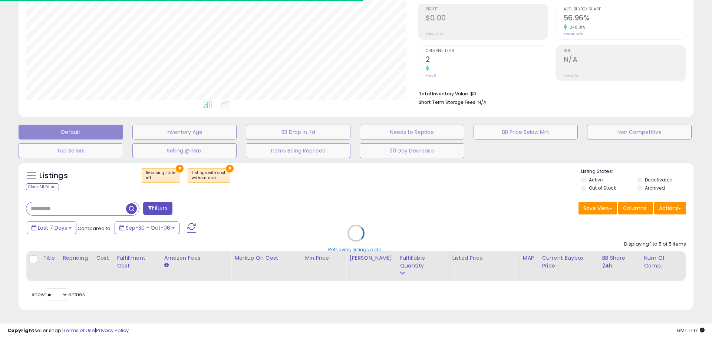  I want to click on button: Items Being Repriced, so click(298, 151).